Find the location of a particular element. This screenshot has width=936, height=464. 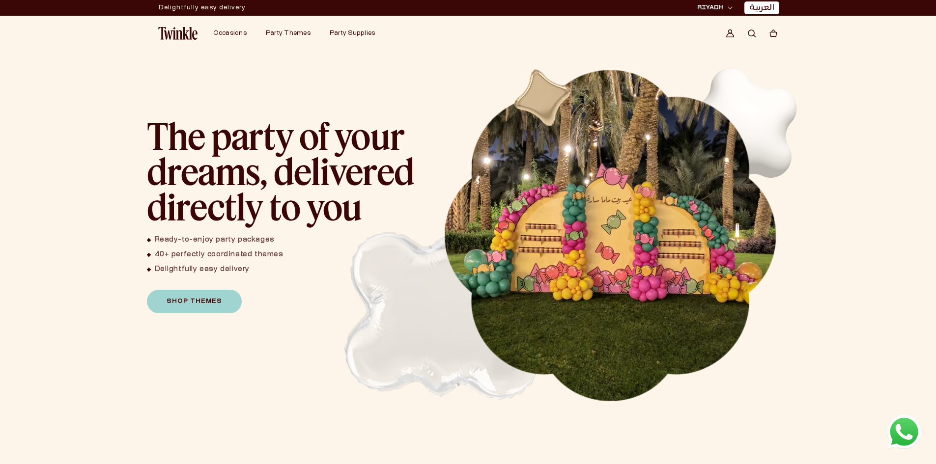

span: Occasions is located at coordinates (230, 33).